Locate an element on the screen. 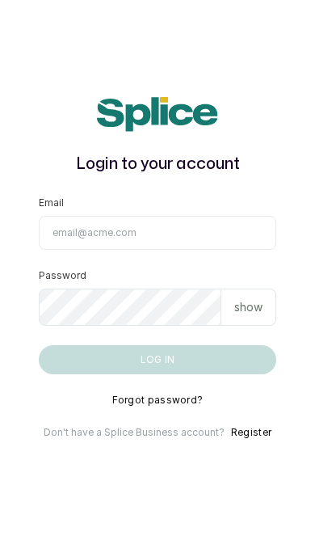  button: Forgot password? is located at coordinates (158, 400).